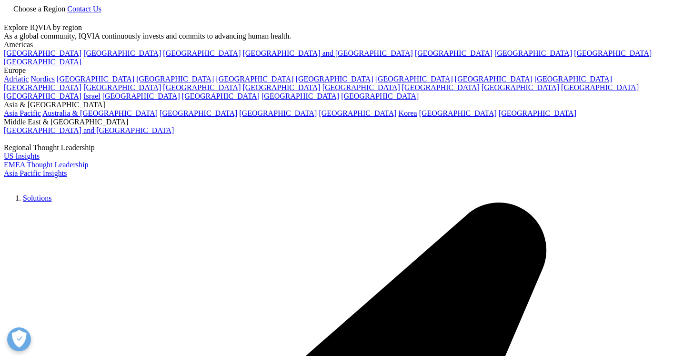 Image resolution: width=693 pixels, height=356 pixels. What do you see at coordinates (92, 96) in the screenshot?
I see `a: Israel` at bounding box center [92, 96].